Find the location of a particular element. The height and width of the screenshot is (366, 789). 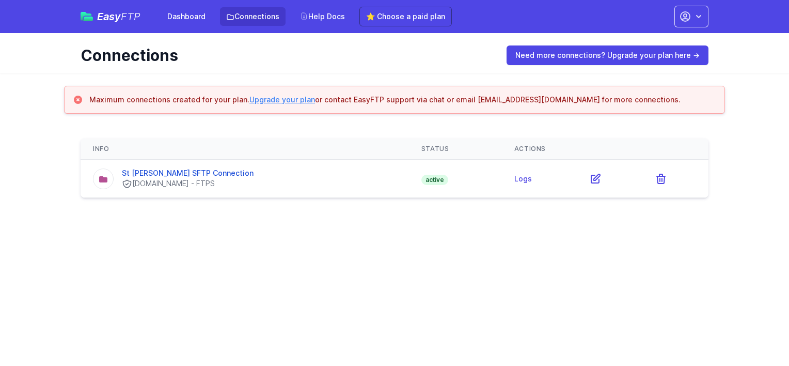

span: active is located at coordinates (435, 180).